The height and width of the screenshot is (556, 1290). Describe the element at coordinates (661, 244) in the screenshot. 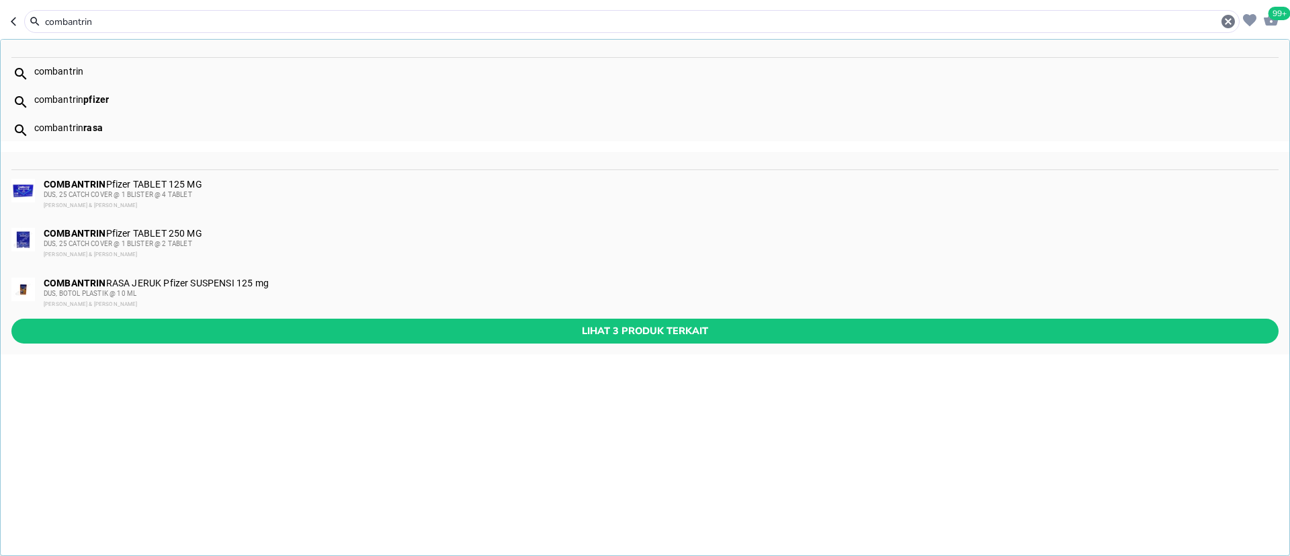

I see `div: Pfizer TABLET 250 MG` at that location.